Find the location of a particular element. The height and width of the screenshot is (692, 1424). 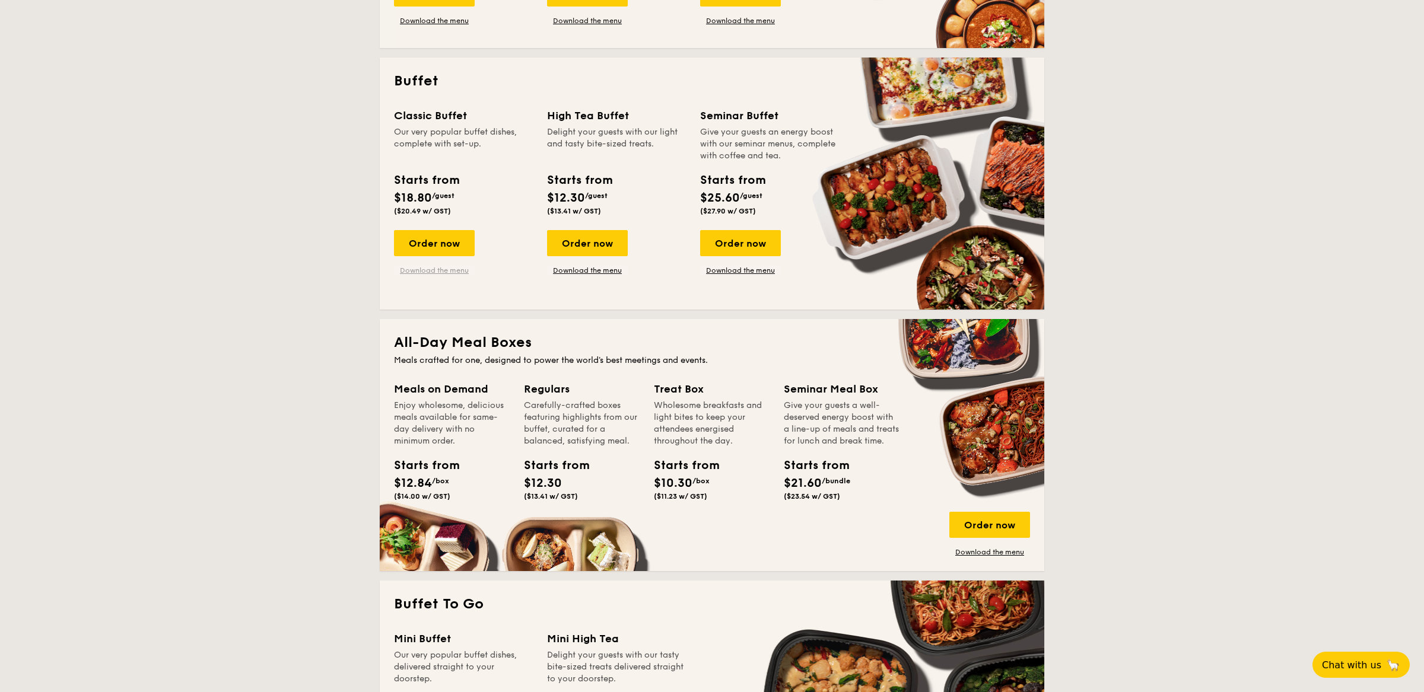

h2: Buffet To Go is located at coordinates (712, 604).